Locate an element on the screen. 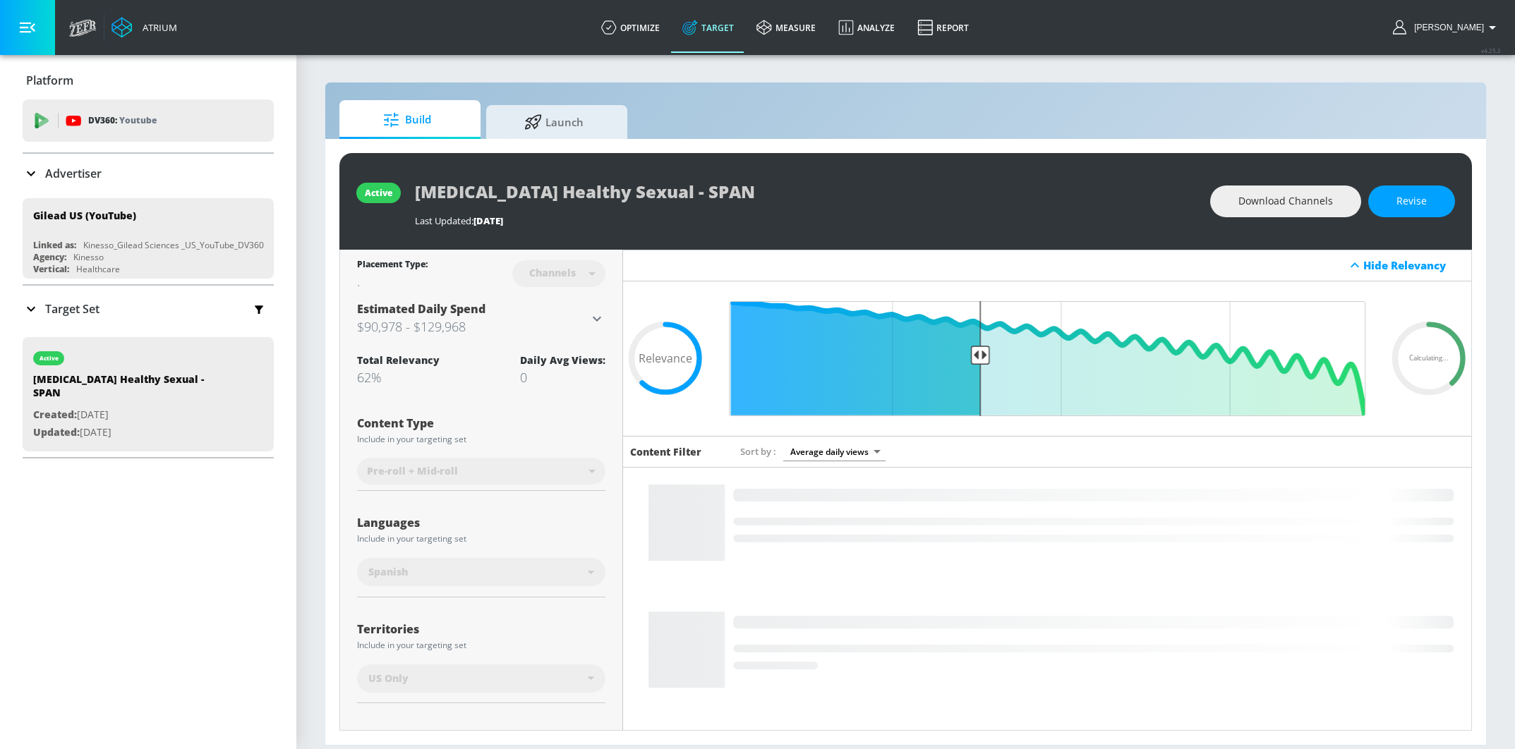  a: Analyze is located at coordinates (867, 28).